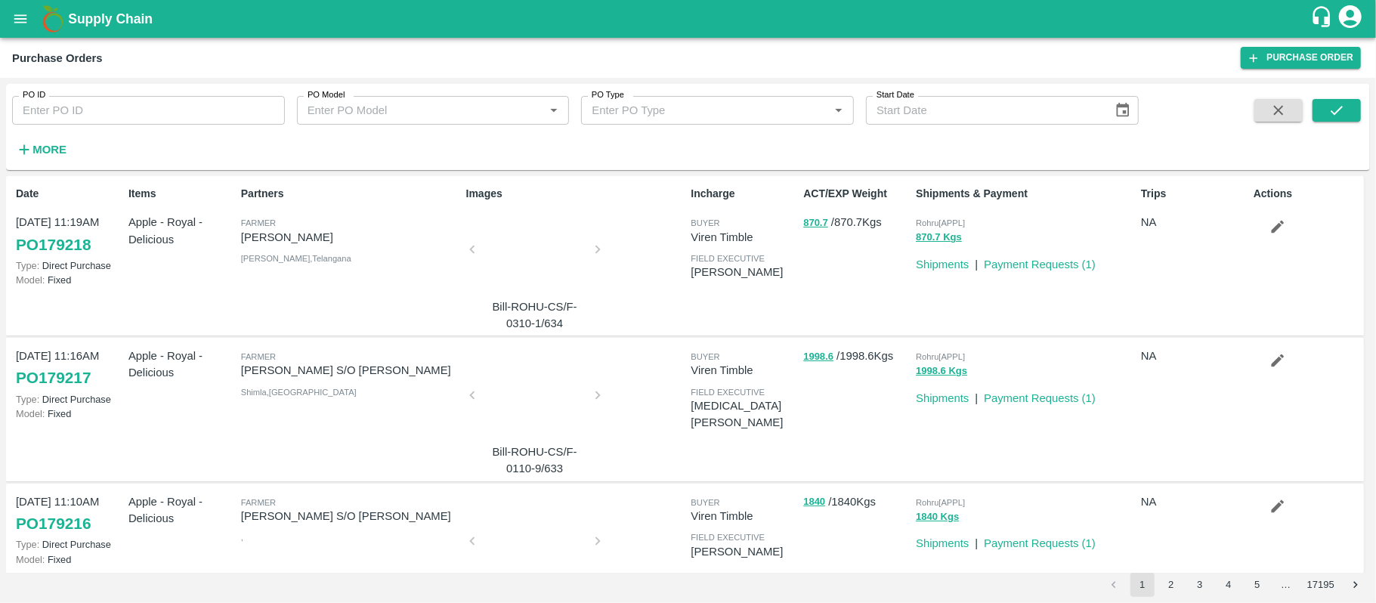 This screenshot has height=603, width=1376. Describe the element at coordinates (1171, 585) in the screenshot. I see `button: Go to page 2` at that location.